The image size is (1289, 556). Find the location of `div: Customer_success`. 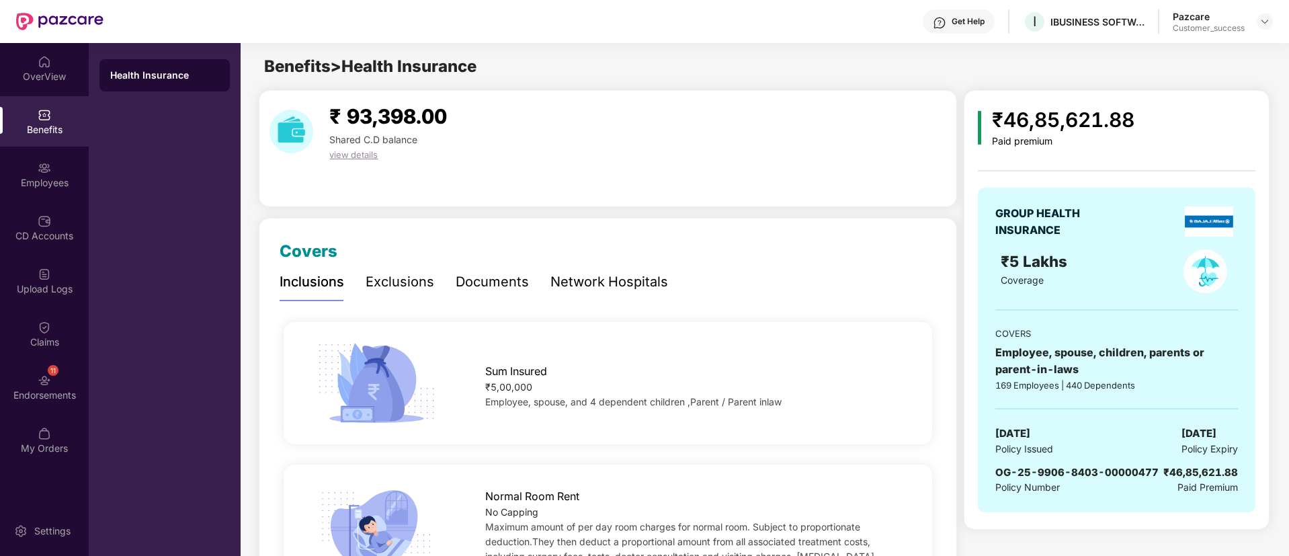

div: Customer_success is located at coordinates (1208, 28).